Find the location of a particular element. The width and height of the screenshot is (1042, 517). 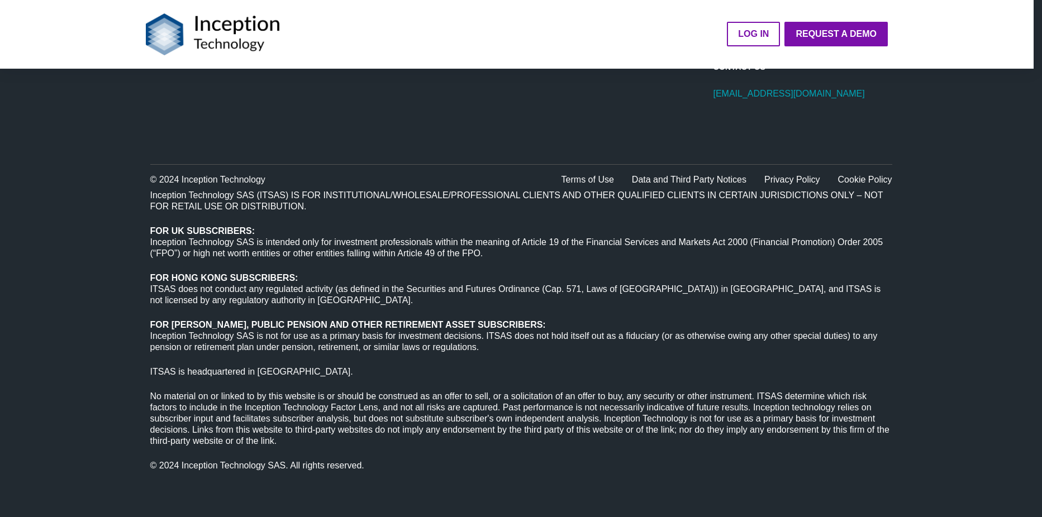

a: Cookie Policy is located at coordinates (865, 179).